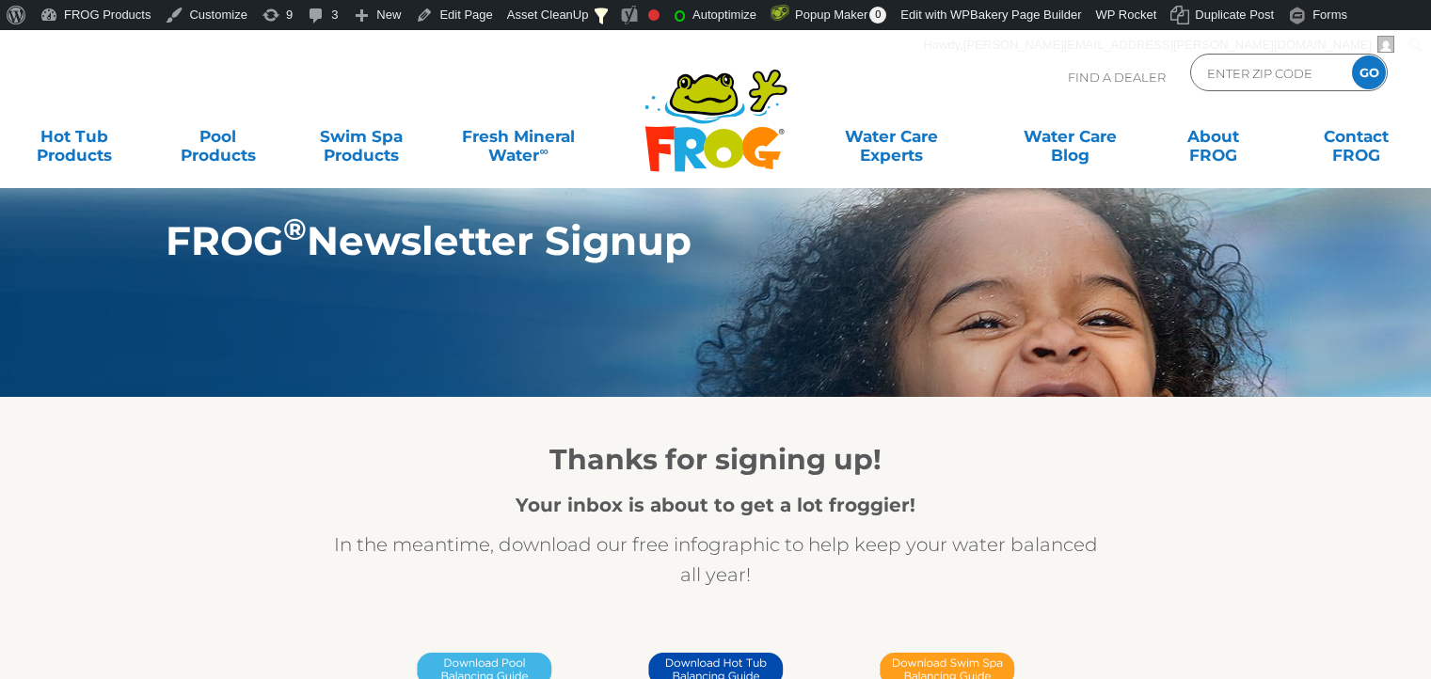  I want to click on span: 0, so click(878, 15).